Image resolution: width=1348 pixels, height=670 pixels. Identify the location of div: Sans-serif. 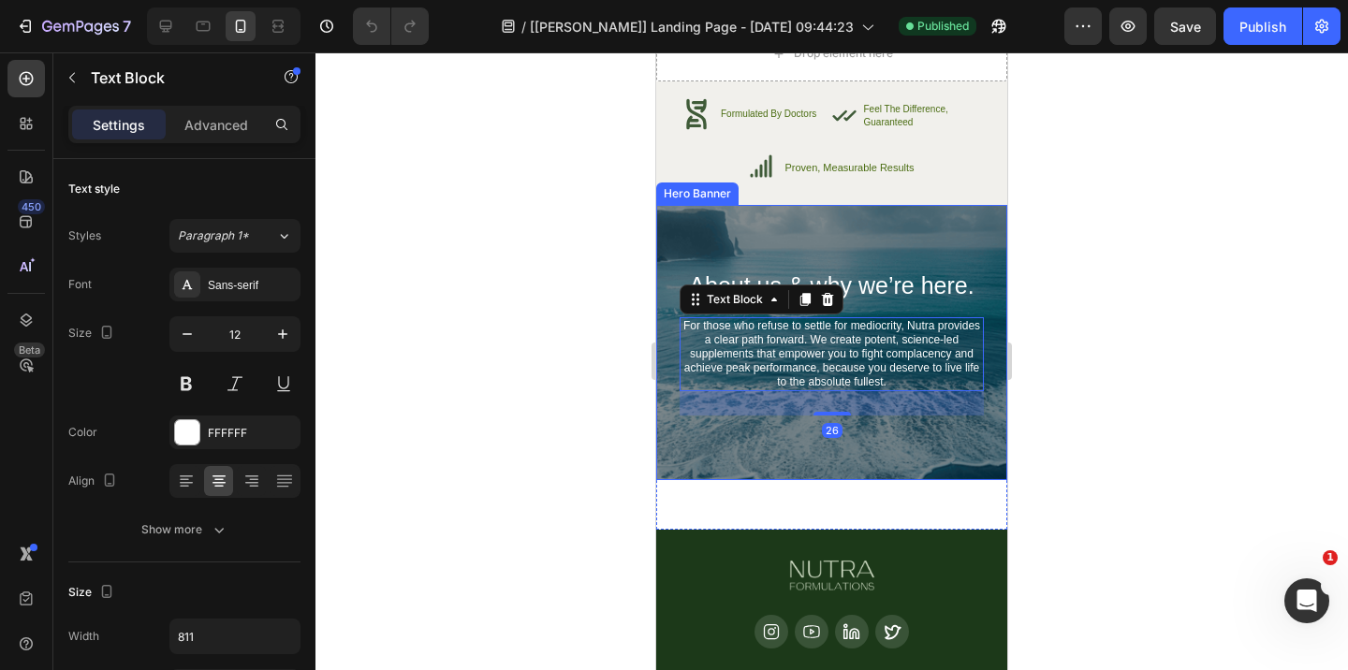
(252, 286).